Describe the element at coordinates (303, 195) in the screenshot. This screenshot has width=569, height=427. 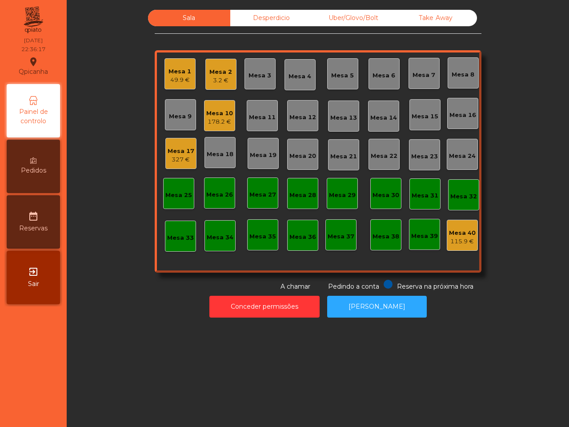
I see `div: Mesa 28` at that location.